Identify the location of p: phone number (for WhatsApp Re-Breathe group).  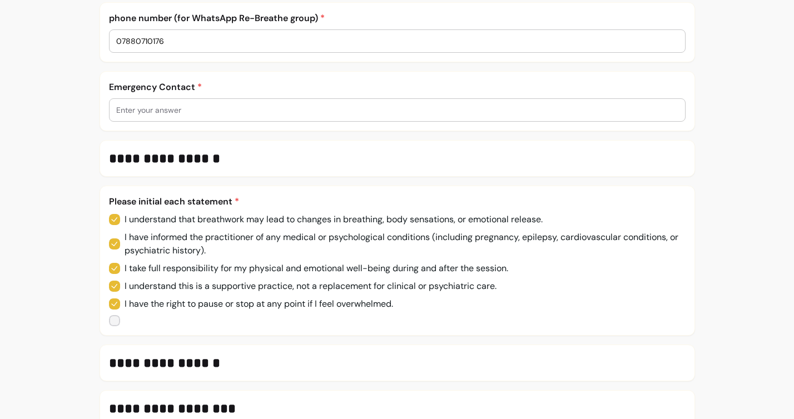
(397, 18).